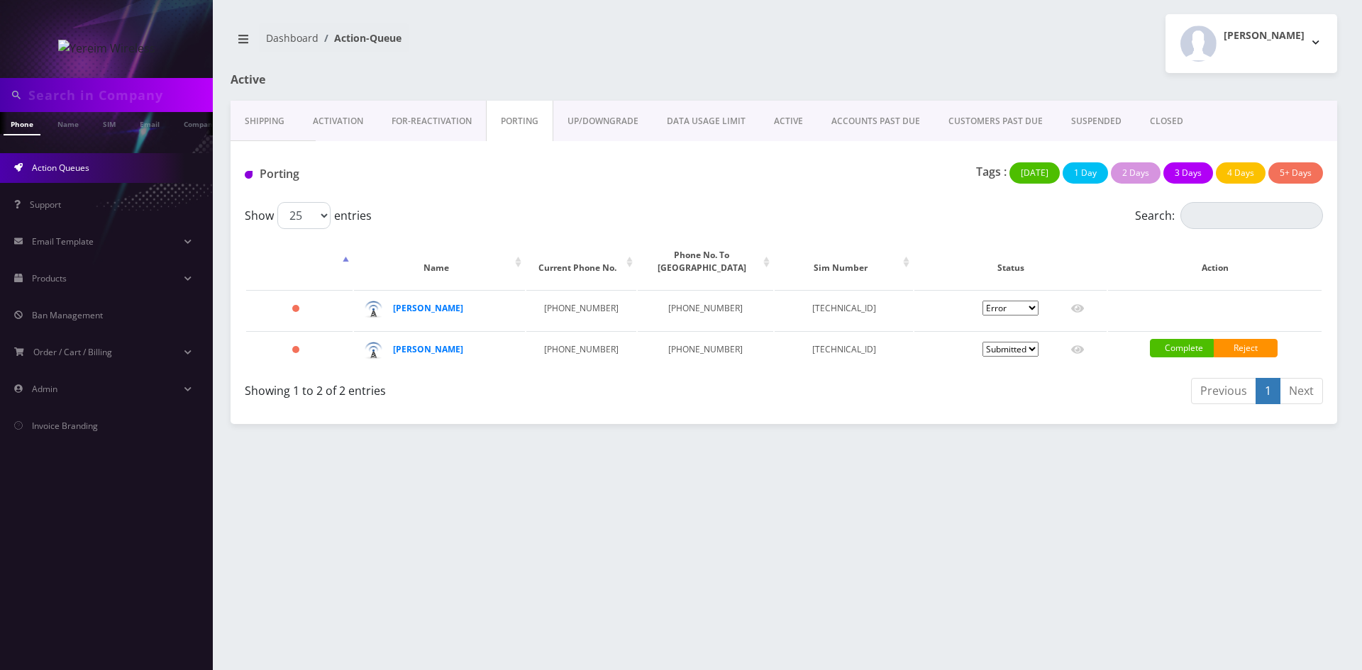 This screenshot has height=670, width=1362. What do you see at coordinates (706, 262) in the screenshot?
I see `th: Phone No. To Port: activate to sort column ascending` at bounding box center [706, 262].